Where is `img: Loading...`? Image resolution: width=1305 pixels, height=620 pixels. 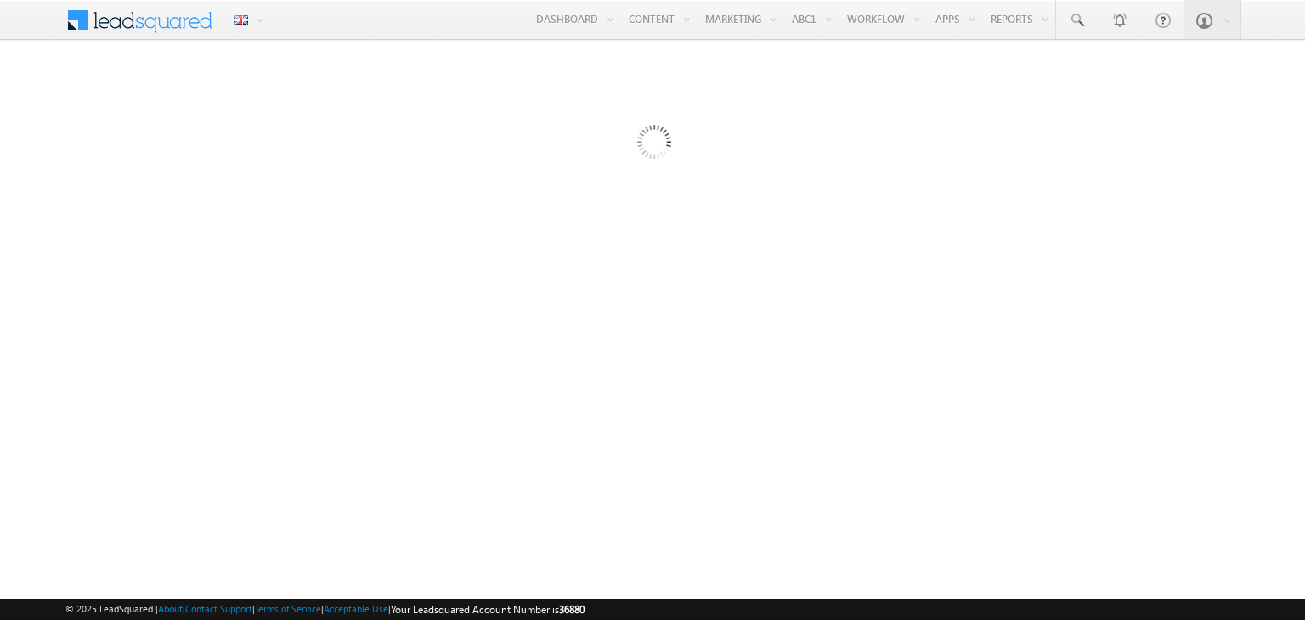
img: Loading... is located at coordinates (652, 144).